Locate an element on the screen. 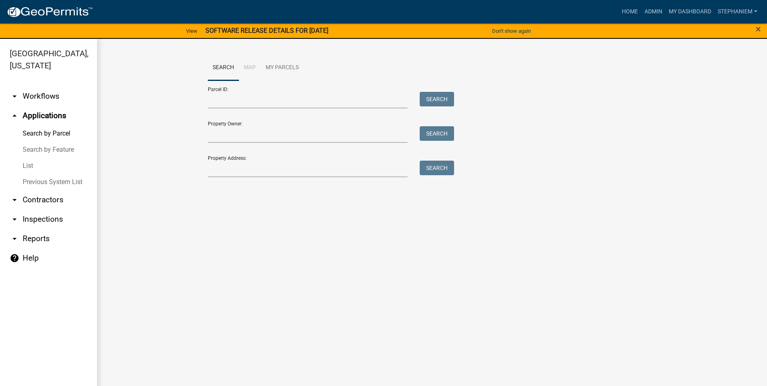  i: arrow_drop_up is located at coordinates (15, 116).